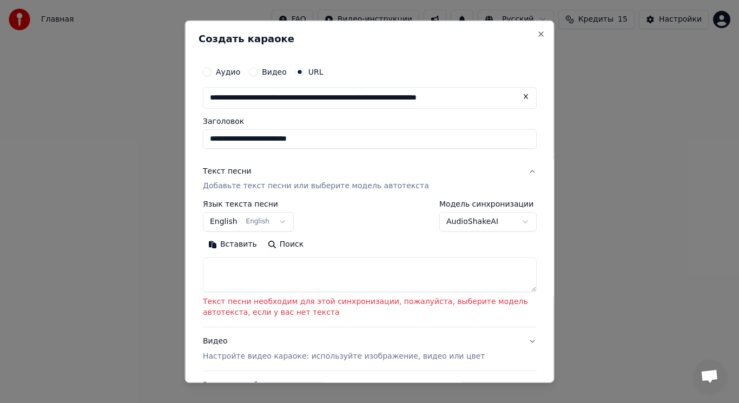  I want to click on label: Видео, so click(274, 71).